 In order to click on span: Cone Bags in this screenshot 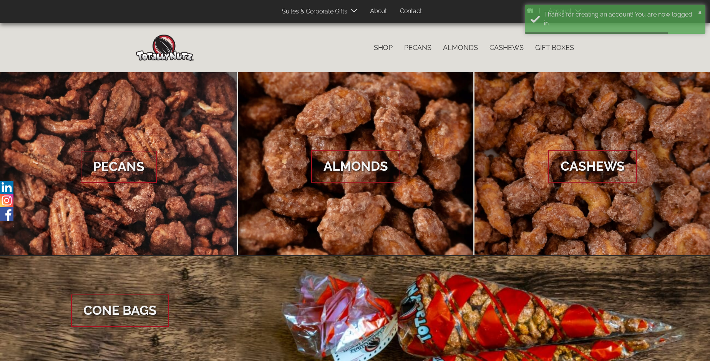, I will do `click(120, 310)`.